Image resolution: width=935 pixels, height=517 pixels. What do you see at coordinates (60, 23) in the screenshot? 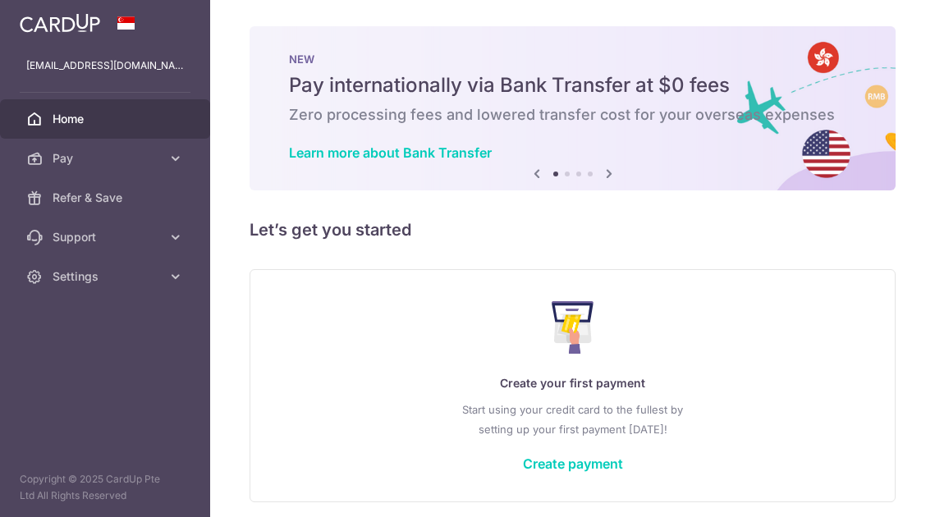
I see `img: CardUp` at bounding box center [60, 23].